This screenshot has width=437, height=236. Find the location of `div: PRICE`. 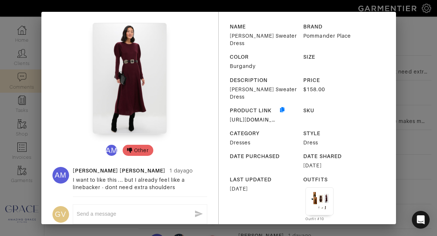

div: PRICE is located at coordinates (337, 80).